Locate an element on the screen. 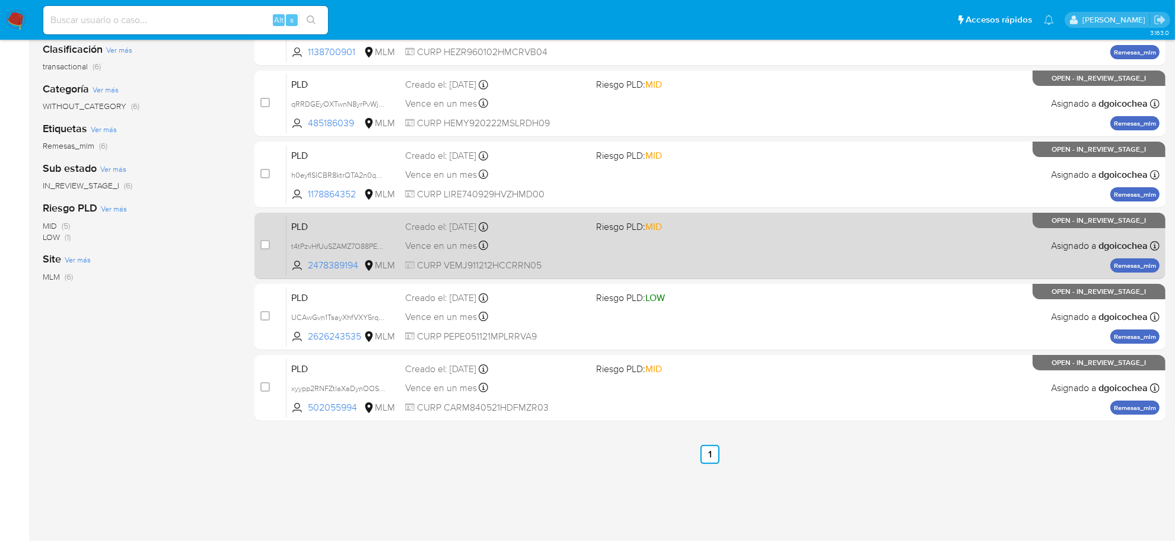  input: Buscar usuario o caso... is located at coordinates (186, 20).